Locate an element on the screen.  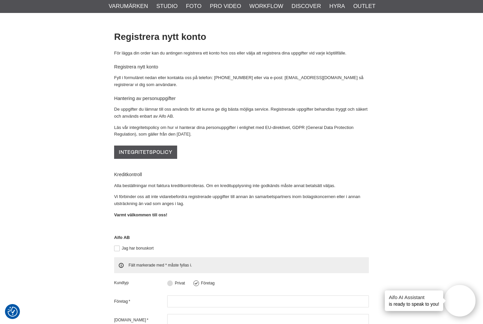
img: Aifo Integritetspolicy is located at coordinates (146, 152).